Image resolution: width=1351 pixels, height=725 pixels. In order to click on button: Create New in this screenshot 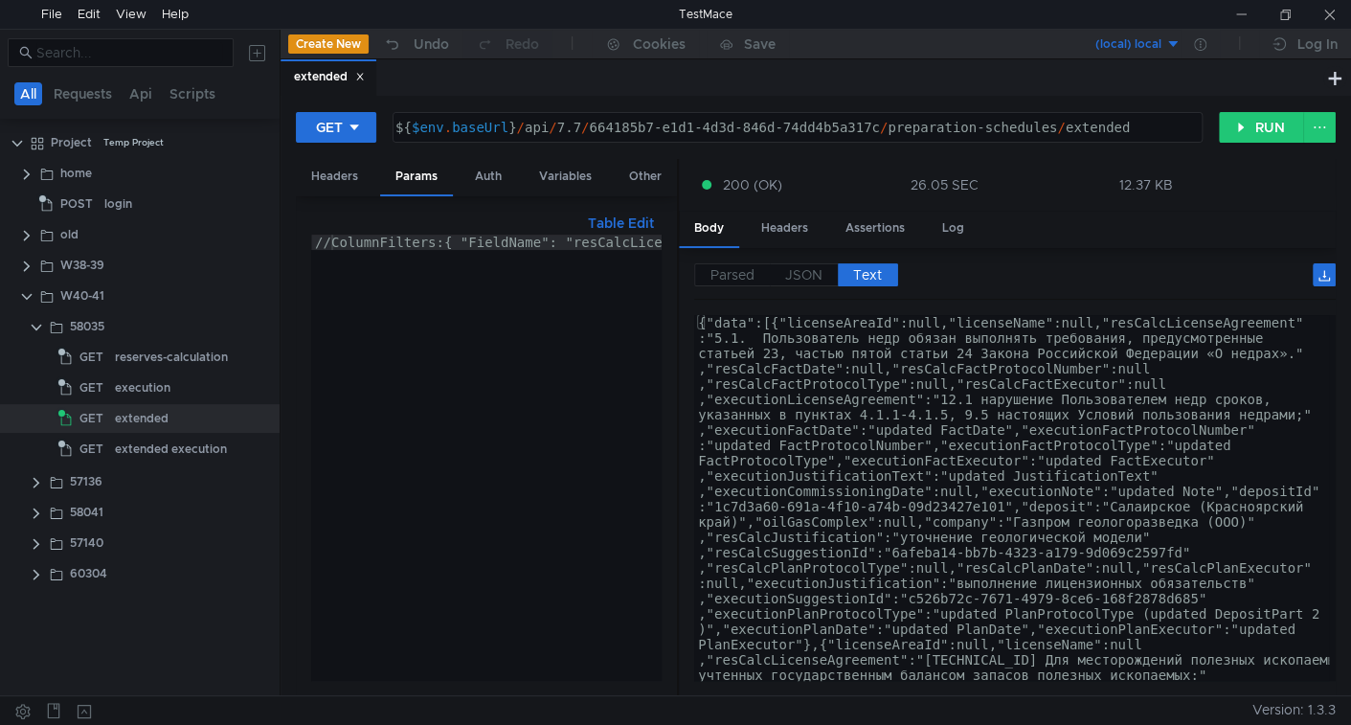, I will do `click(328, 44)`.